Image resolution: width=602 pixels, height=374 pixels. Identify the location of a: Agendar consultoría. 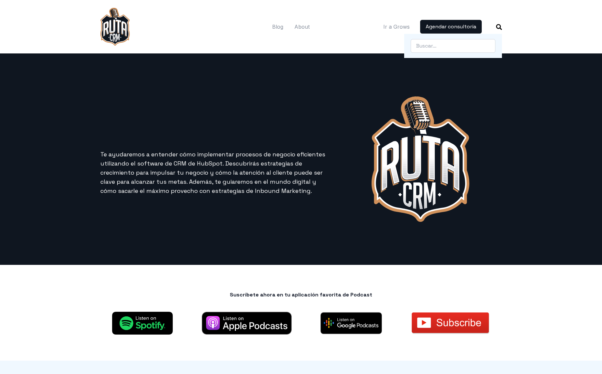
(450, 27).